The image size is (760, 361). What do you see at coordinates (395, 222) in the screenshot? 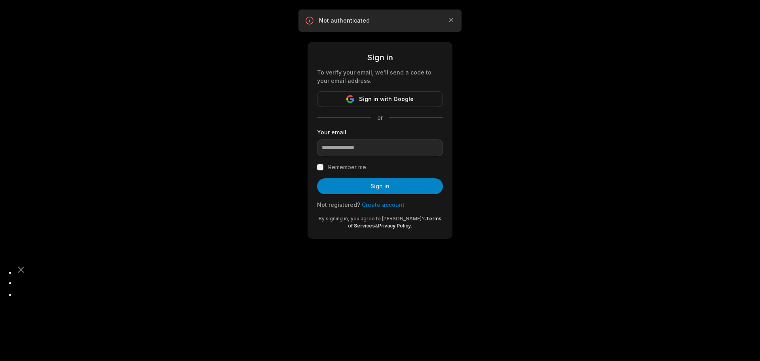
I see `a: Terms of Services` at bounding box center [395, 222].